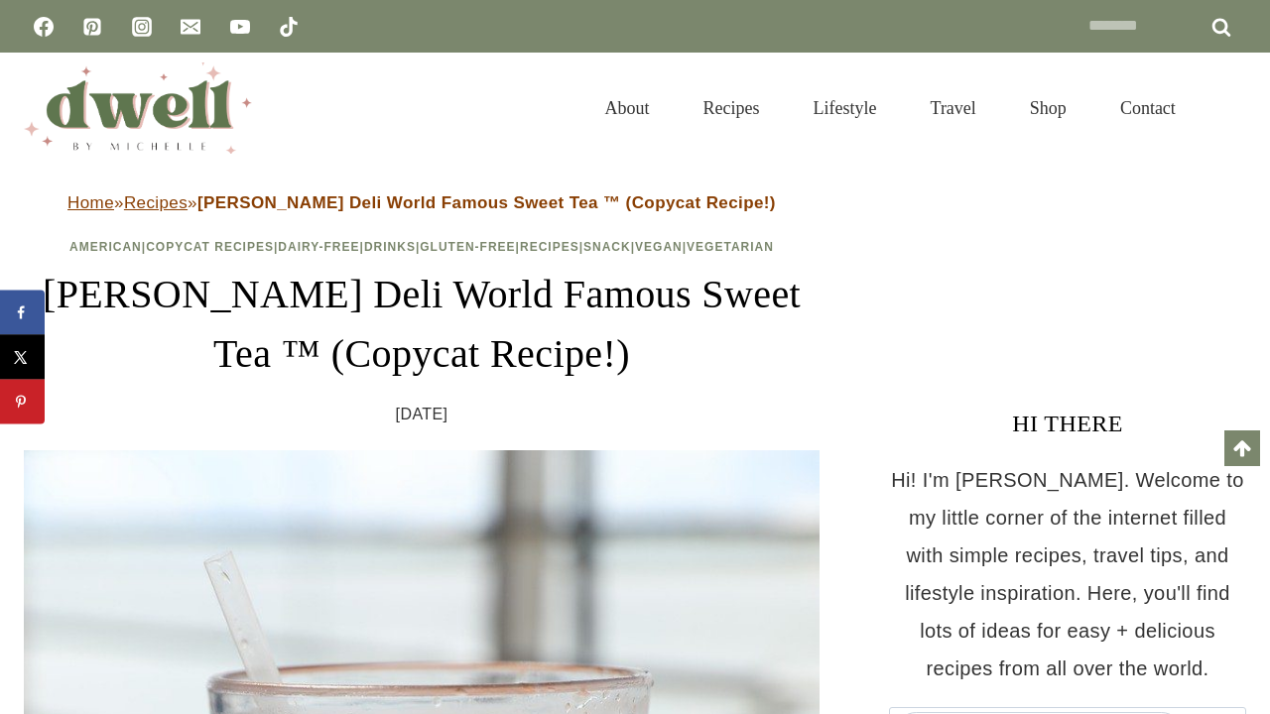 This screenshot has height=714, width=1270. I want to click on a: Vegan, so click(659, 247).